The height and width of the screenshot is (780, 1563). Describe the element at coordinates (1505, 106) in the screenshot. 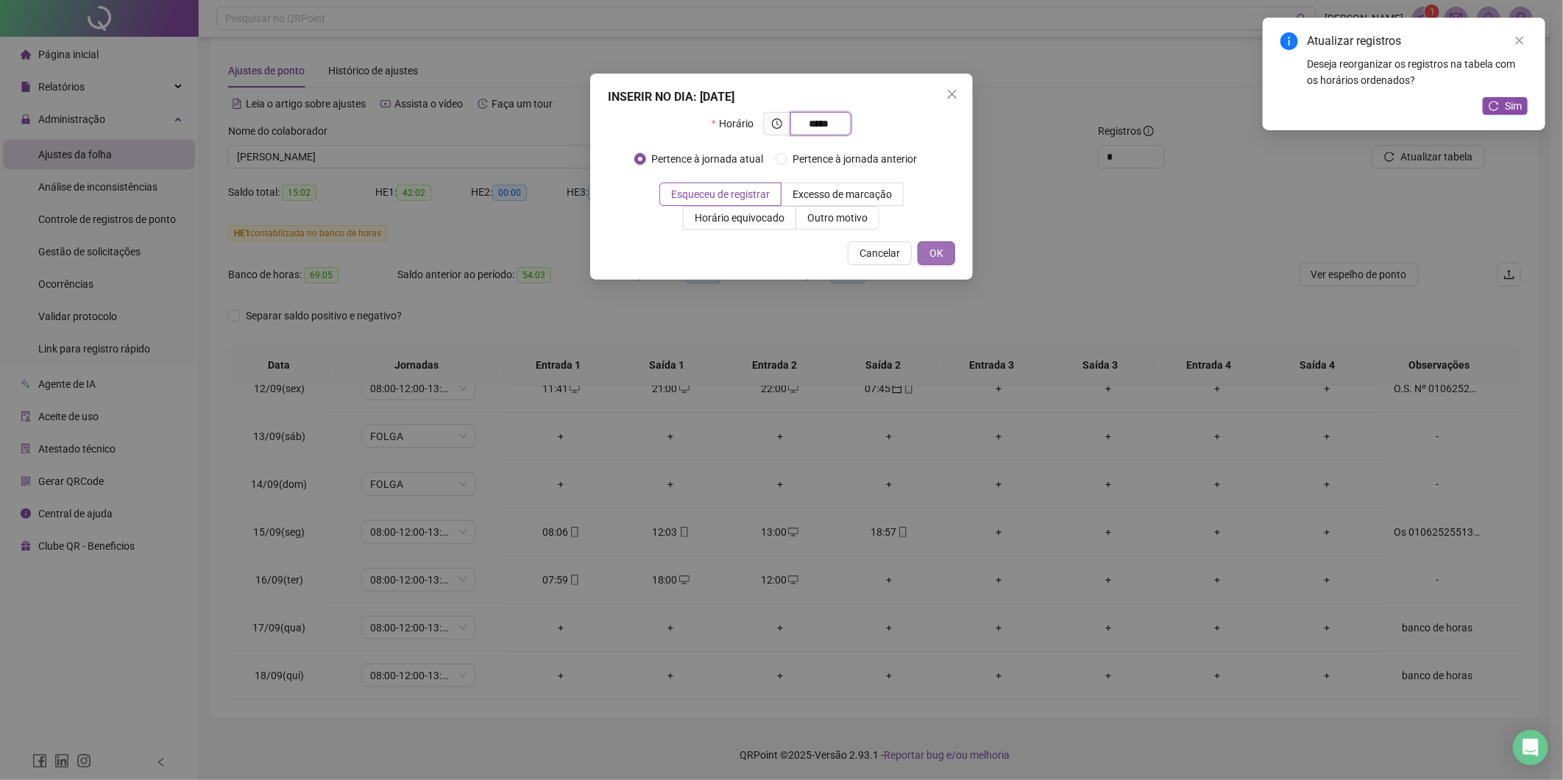

I see `button: Sim` at that location.